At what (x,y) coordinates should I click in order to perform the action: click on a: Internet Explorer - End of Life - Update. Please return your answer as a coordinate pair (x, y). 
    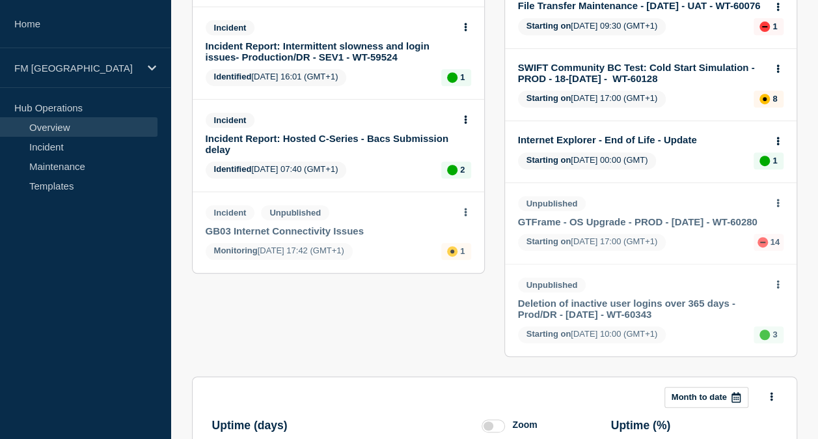
    Looking at the image, I should click on (642, 139).